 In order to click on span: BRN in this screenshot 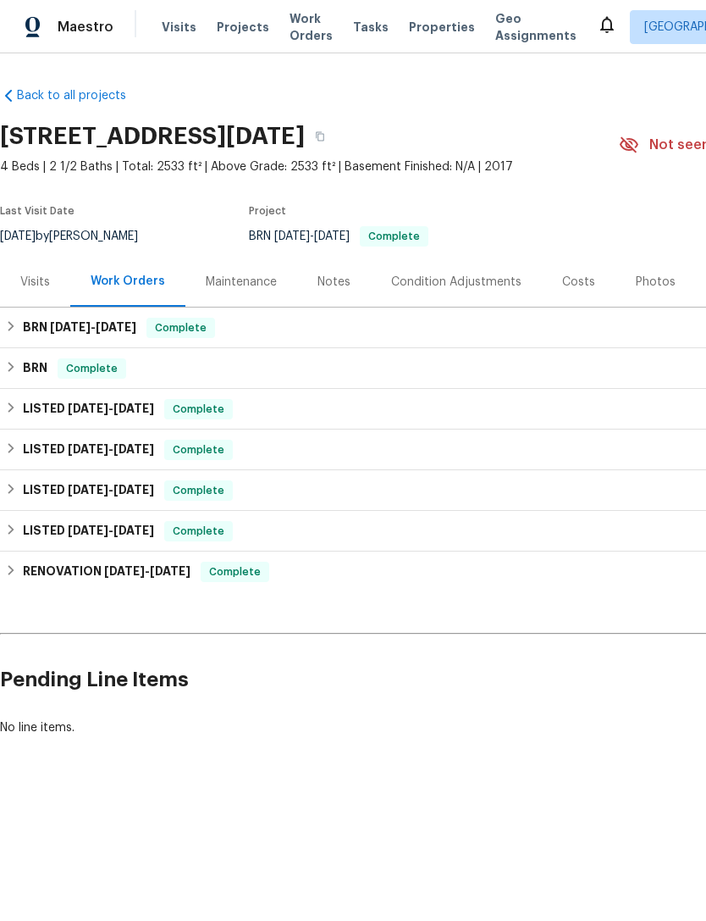, I will do `click(339, 236)`.